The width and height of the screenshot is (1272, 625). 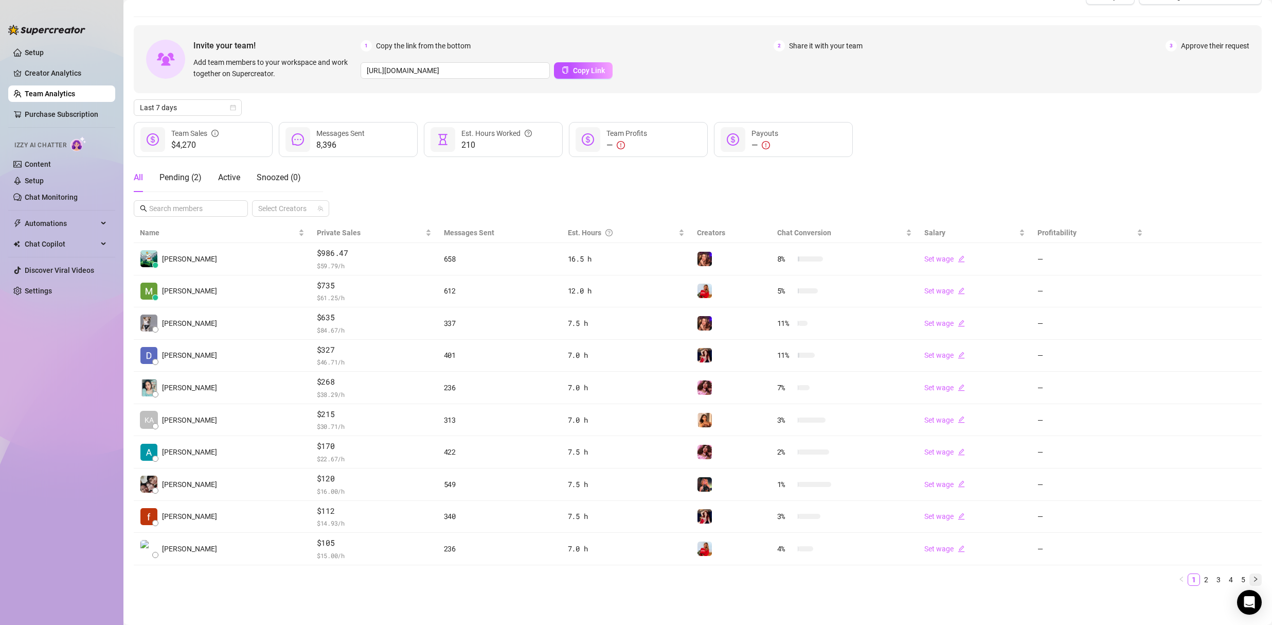 I want to click on span: Chat Copilot, so click(x=61, y=244).